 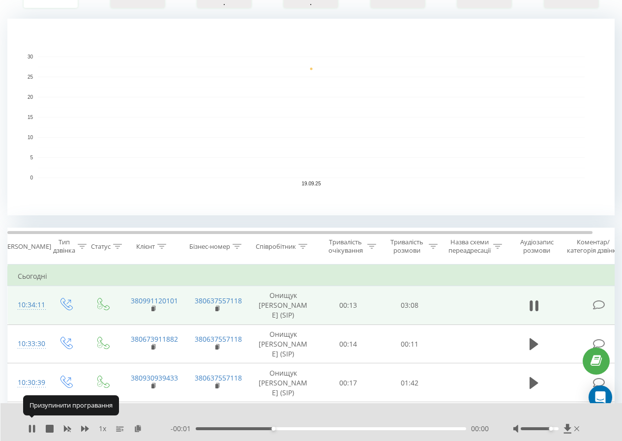 I want to click on text: 19.09.25, so click(x=311, y=183).